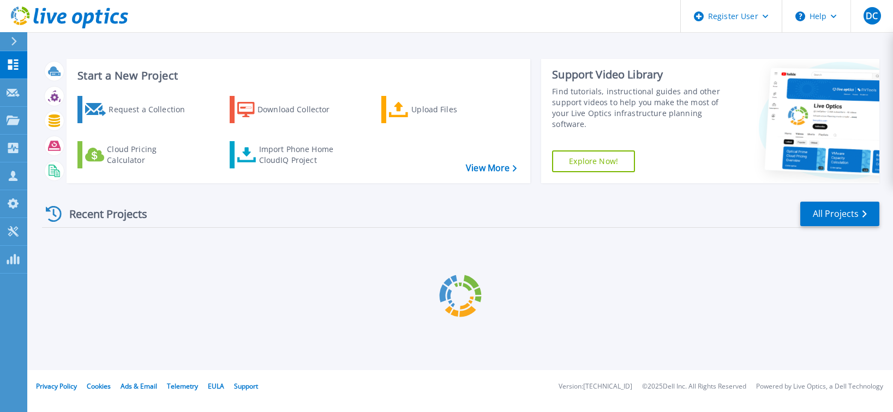 This screenshot has height=412, width=893. Describe the element at coordinates (56, 386) in the screenshot. I see `a: Privacy Policy` at that location.